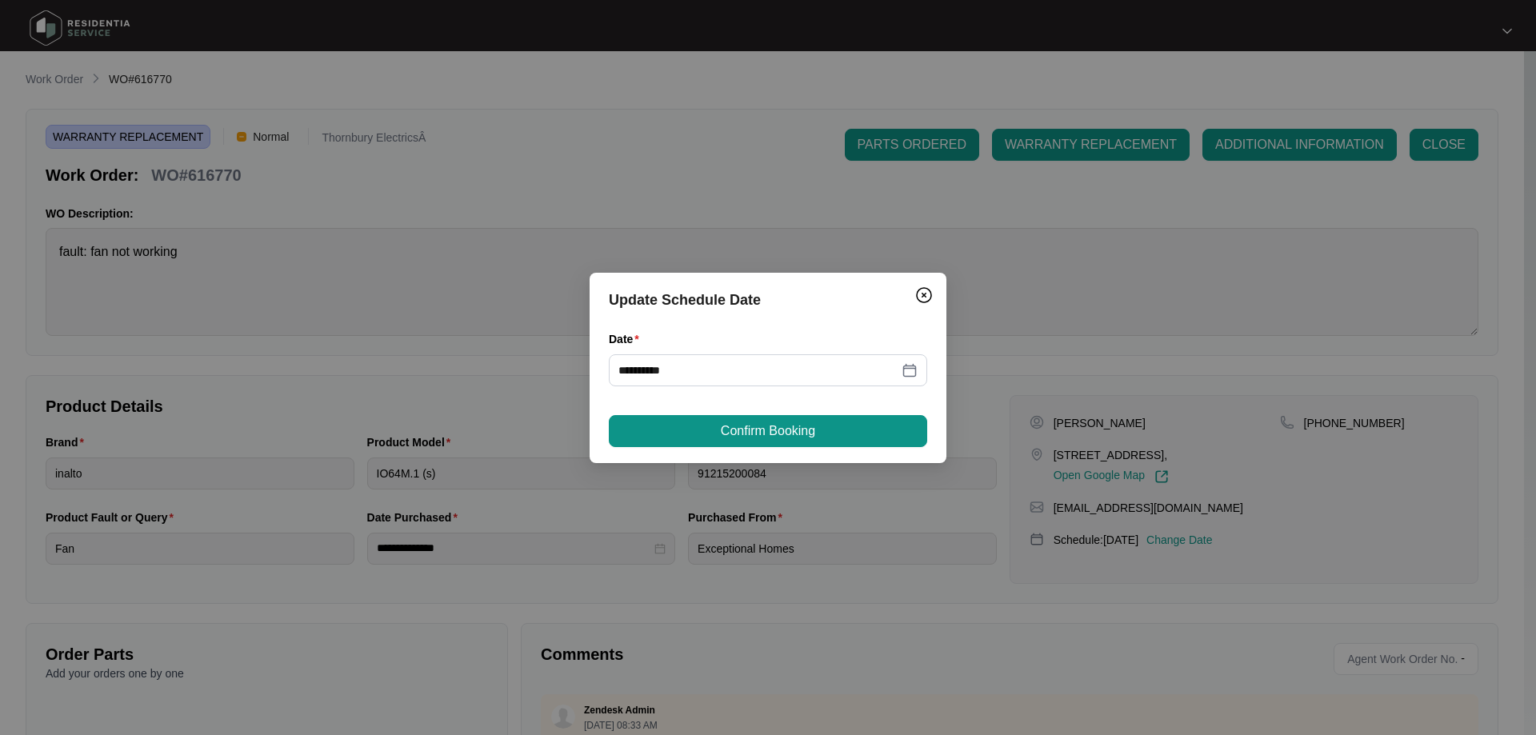 This screenshot has height=735, width=1536. Describe the element at coordinates (768, 431) in the screenshot. I see `span: Confirm Booking` at that location.